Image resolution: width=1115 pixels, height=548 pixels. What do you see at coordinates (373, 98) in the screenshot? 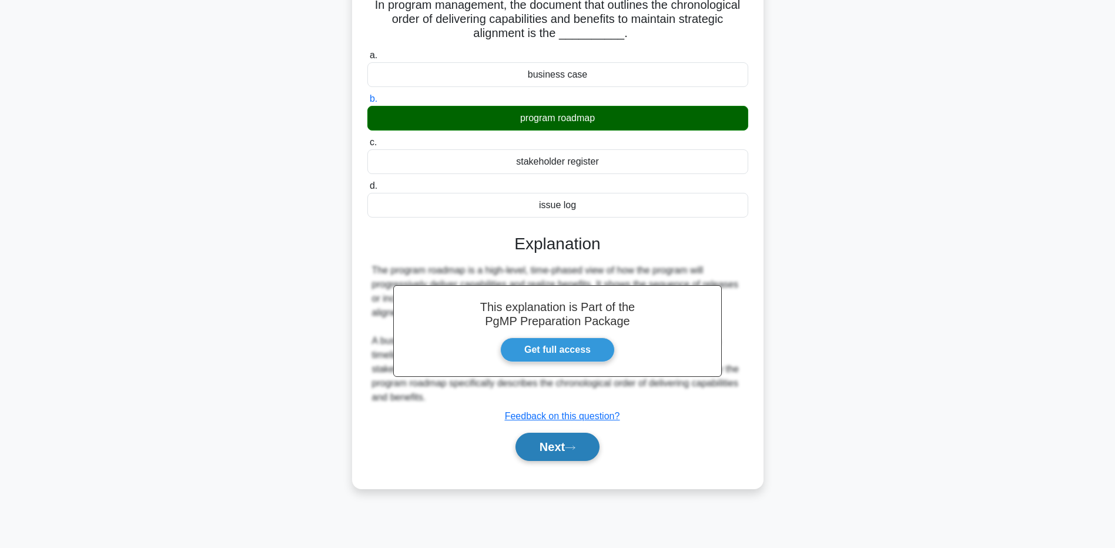
I see `span: b.` at bounding box center [373, 98].